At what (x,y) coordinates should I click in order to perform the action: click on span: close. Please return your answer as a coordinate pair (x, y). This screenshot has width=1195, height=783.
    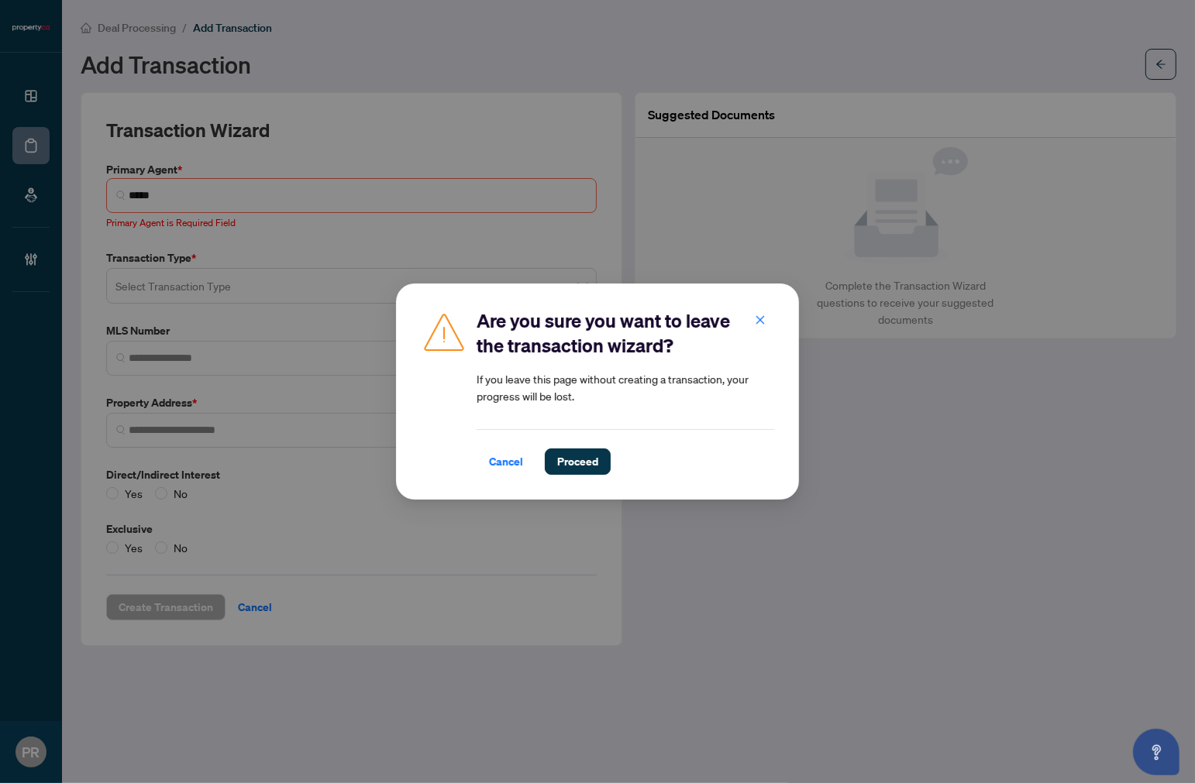
    Looking at the image, I should click on (760, 320).